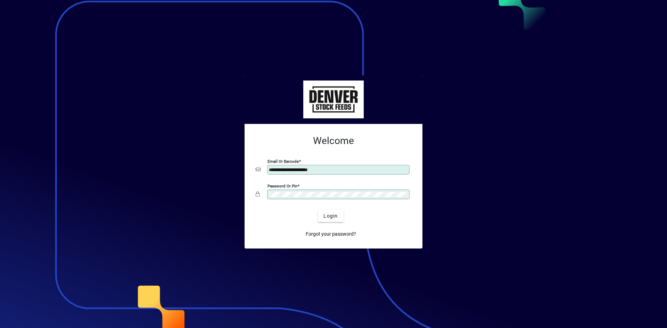 The image size is (667, 328). What do you see at coordinates (282, 186) in the screenshot?
I see `mat-label: Password or Pin` at bounding box center [282, 186].